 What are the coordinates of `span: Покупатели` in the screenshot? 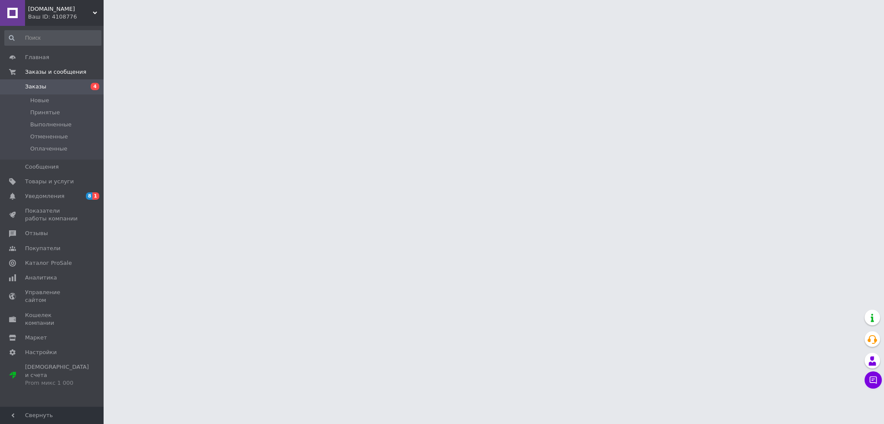 It's located at (43, 249).